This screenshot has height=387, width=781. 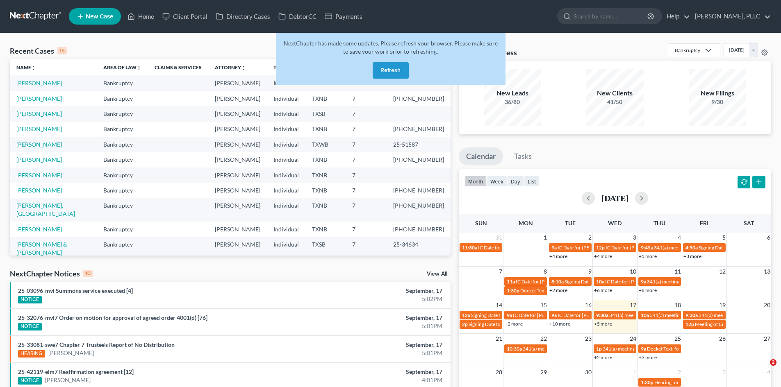 I want to click on div: 5:02PM, so click(x=374, y=299).